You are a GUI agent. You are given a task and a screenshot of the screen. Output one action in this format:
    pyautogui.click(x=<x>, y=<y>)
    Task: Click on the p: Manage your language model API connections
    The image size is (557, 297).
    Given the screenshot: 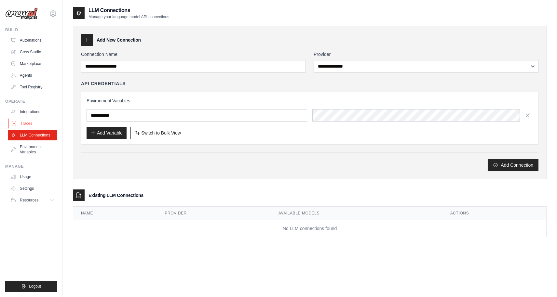 What is the action you would take?
    pyautogui.click(x=129, y=17)
    